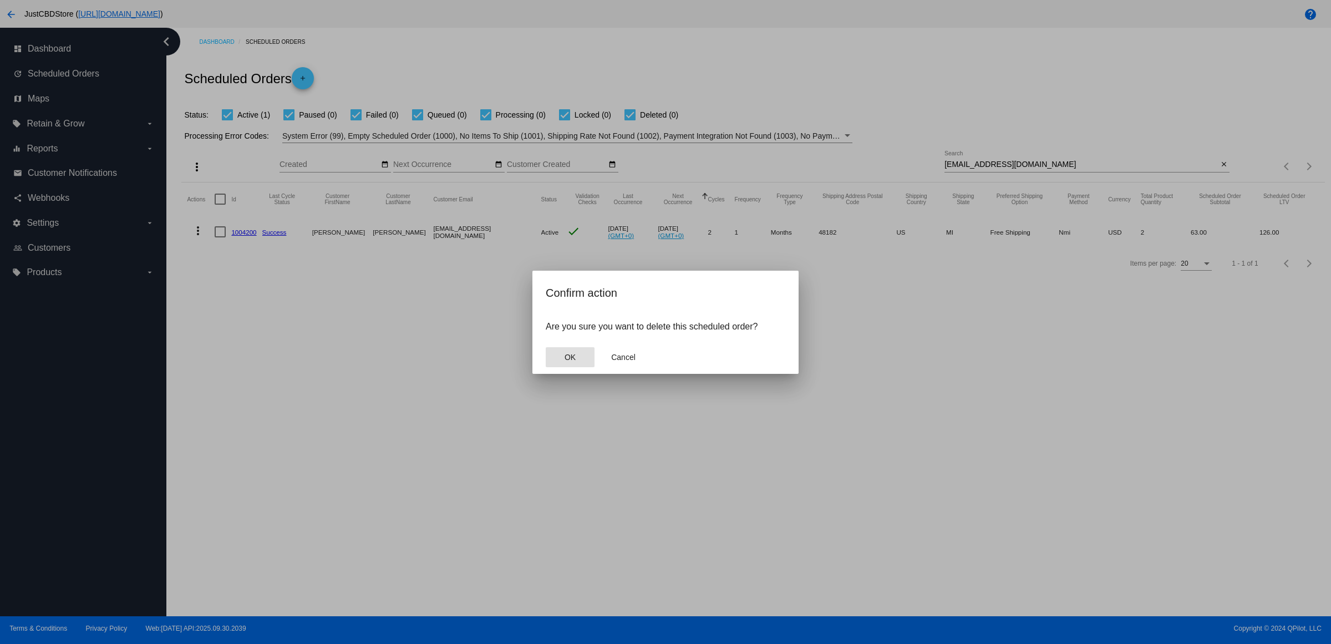  I want to click on p: Are you sure you want to delete this scheduled order?, so click(666, 327).